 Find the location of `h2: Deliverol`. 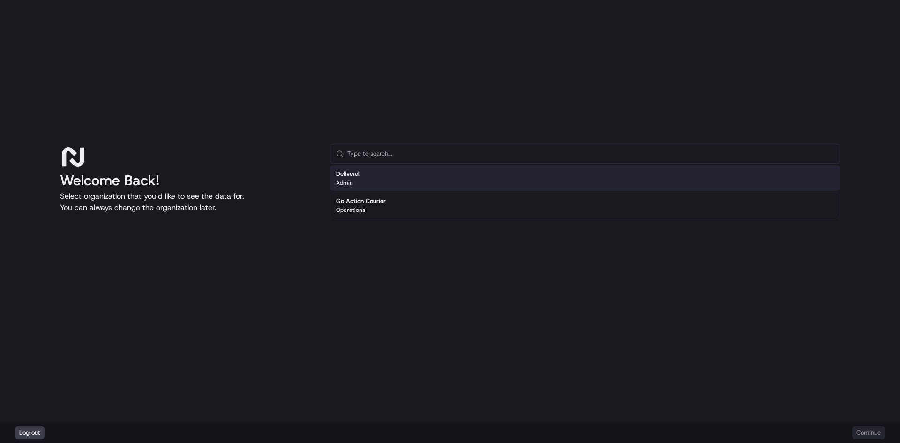

h2: Deliverol is located at coordinates (348, 174).